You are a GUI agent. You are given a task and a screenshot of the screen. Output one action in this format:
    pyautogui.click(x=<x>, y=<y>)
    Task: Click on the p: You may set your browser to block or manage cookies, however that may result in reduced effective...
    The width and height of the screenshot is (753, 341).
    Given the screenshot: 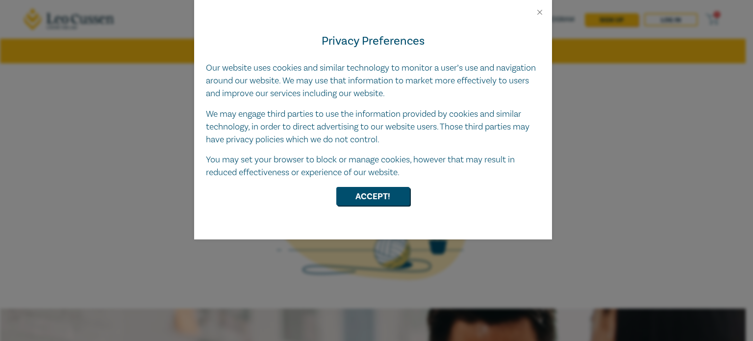 What is the action you would take?
    pyautogui.click(x=373, y=166)
    